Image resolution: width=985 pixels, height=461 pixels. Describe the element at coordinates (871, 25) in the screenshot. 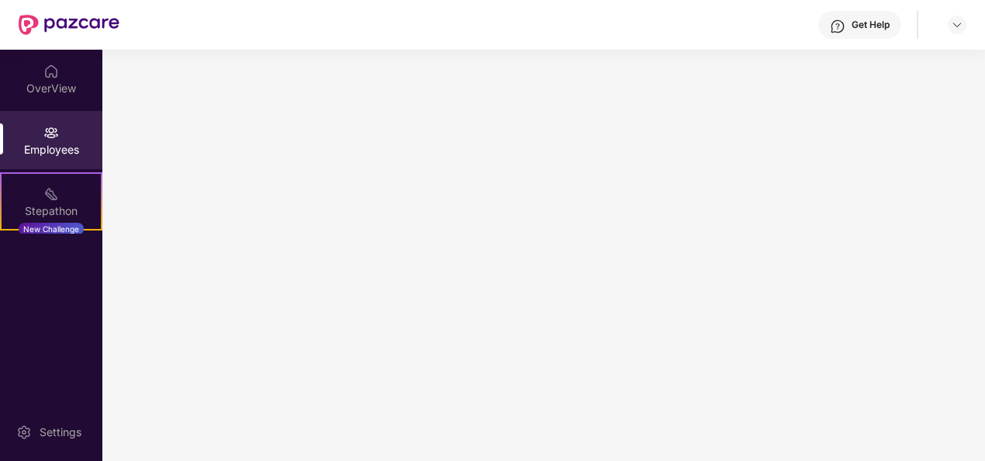

I see `div: Get Help` at that location.